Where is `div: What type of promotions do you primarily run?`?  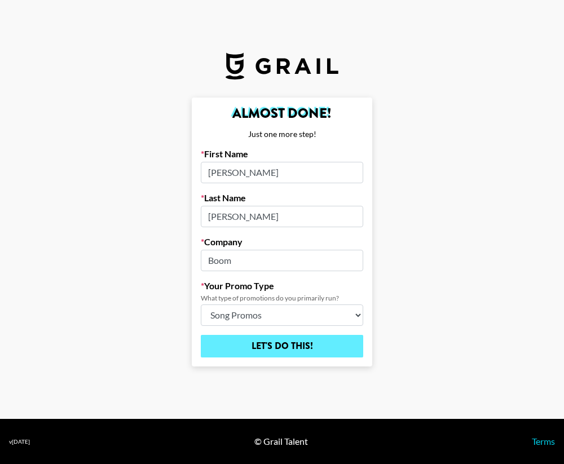
div: What type of promotions do you primarily run? is located at coordinates (282, 298).